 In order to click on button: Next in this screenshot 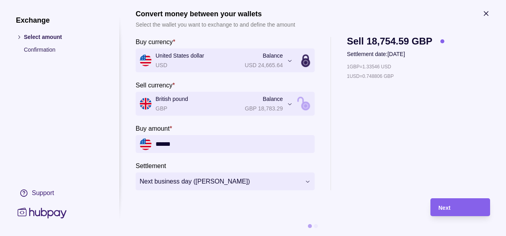, I will do `click(461, 207)`.